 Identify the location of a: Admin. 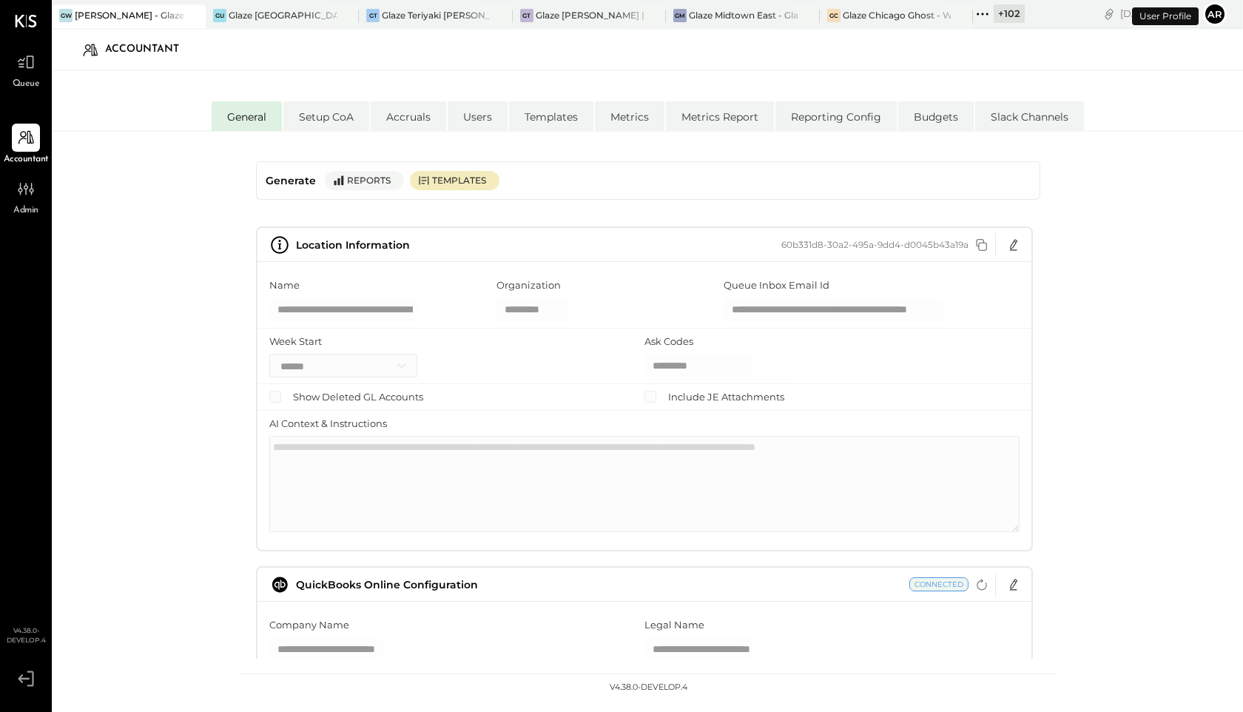
(26, 196).